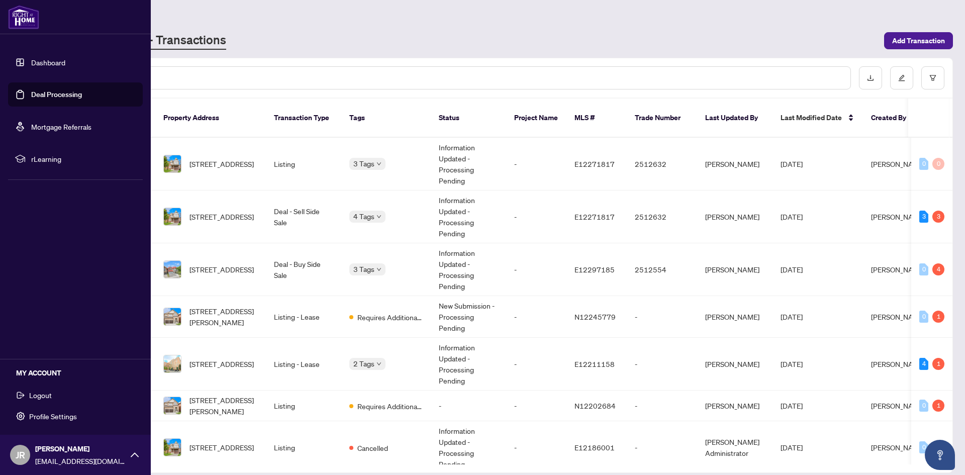 The width and height of the screenshot is (965, 475). What do you see at coordinates (468, 118) in the screenshot?
I see `th: Status` at bounding box center [468, 118].